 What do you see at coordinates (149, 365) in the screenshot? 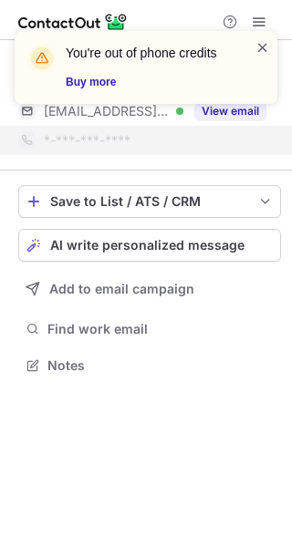
I see `button: Notes` at bounding box center [149, 365].